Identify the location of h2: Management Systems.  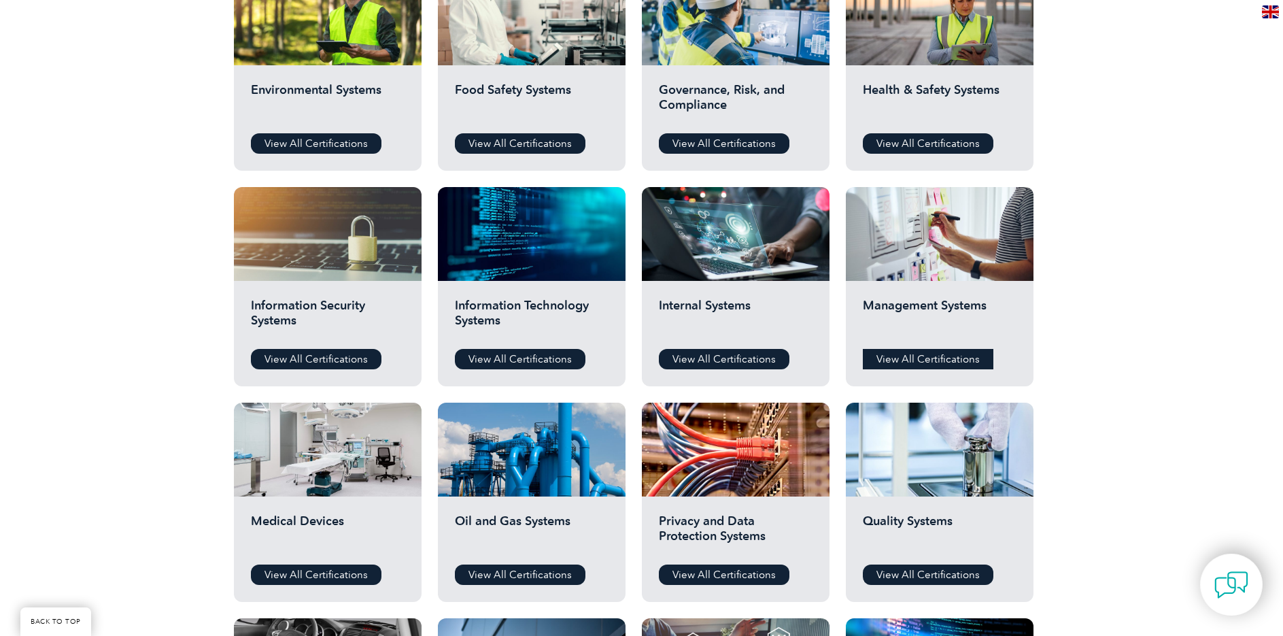
(940, 318).